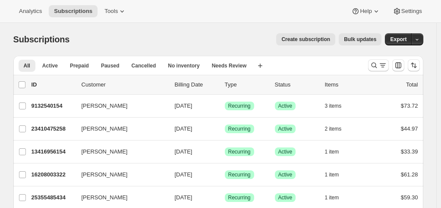 Image resolution: width=441 pixels, height=208 pixels. Describe the element at coordinates (409, 128) in the screenshot. I see `span: $44.97` at that location.